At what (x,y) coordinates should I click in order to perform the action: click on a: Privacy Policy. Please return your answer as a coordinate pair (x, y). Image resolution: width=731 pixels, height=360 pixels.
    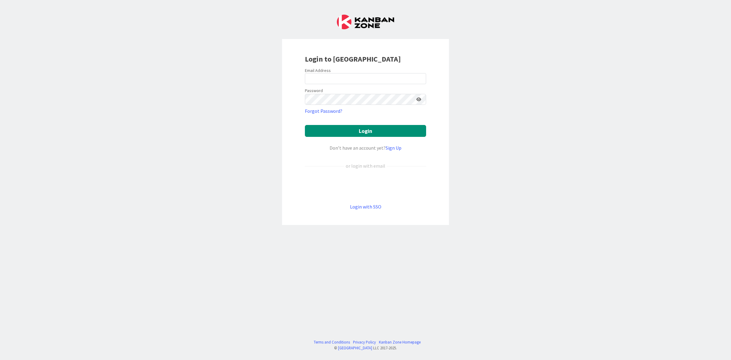
    Looking at the image, I should click on (364, 342).